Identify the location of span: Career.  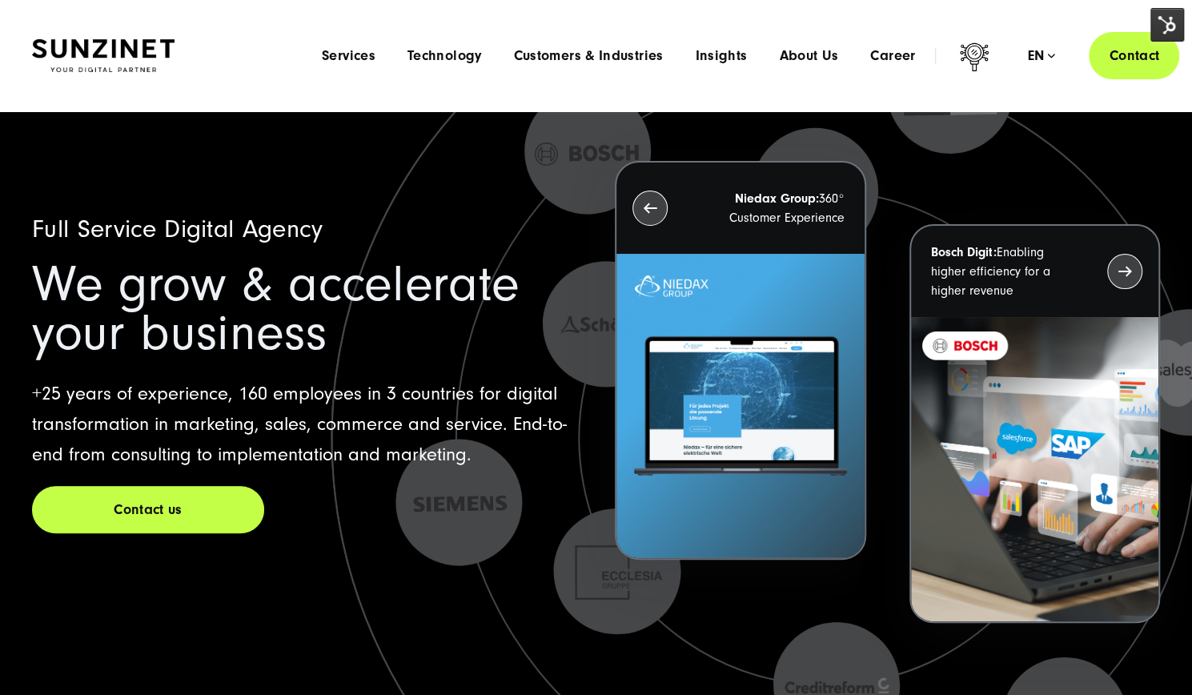
(892, 56).